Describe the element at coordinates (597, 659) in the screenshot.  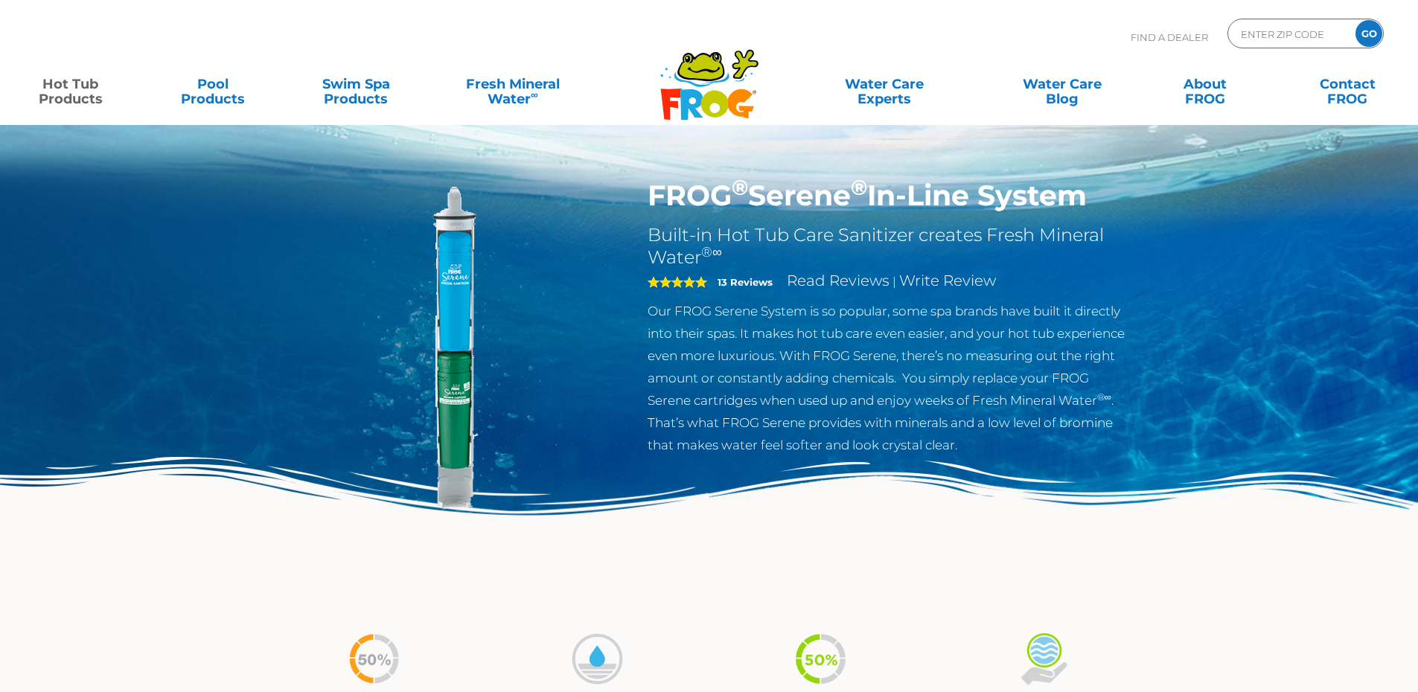
I see `img: icon-bromine-disolves` at that location.